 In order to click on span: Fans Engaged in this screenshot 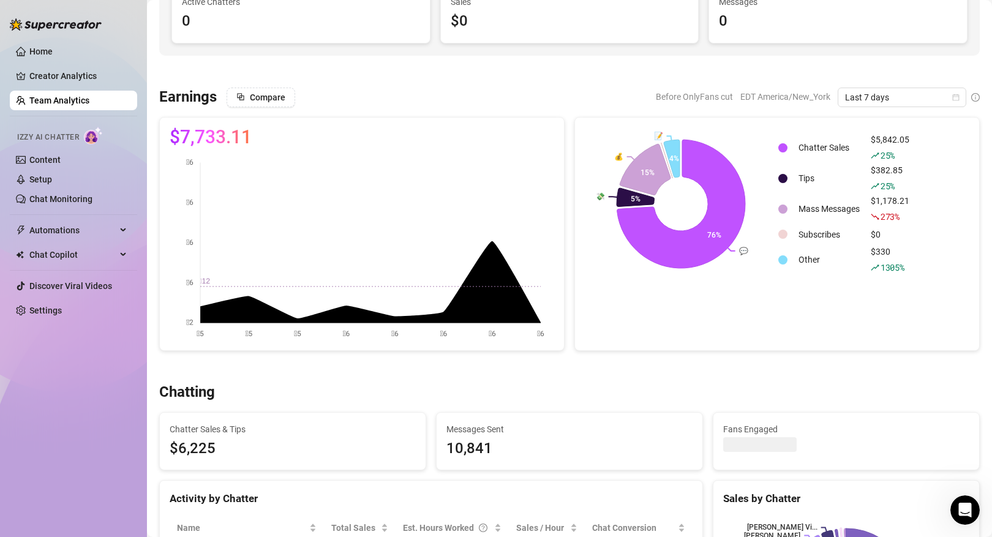, I will do `click(846, 429)`.